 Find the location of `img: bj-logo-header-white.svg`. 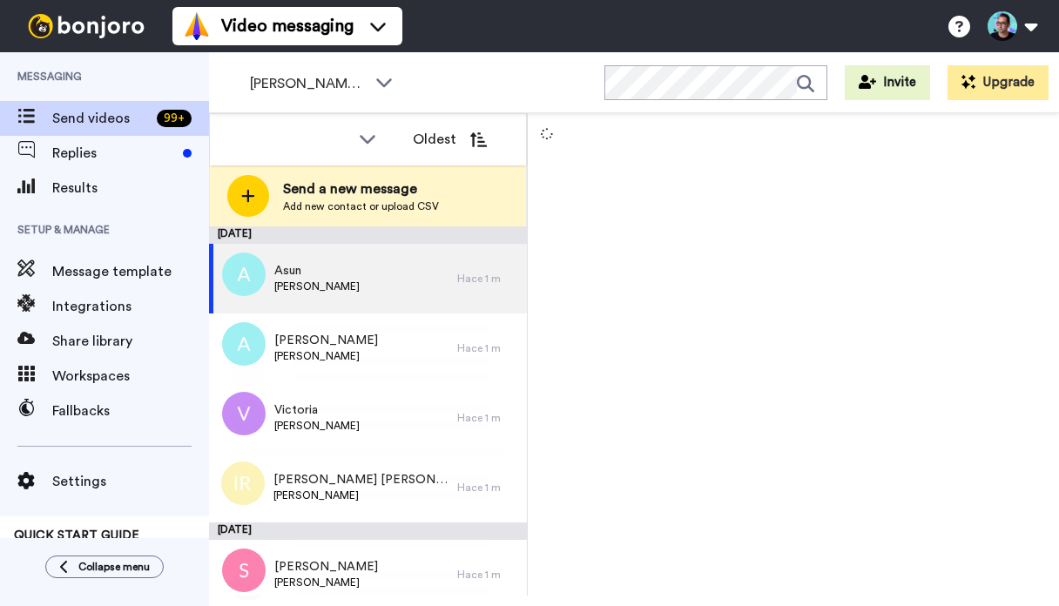

img: bj-logo-header-white.svg is located at coordinates (86, 26).